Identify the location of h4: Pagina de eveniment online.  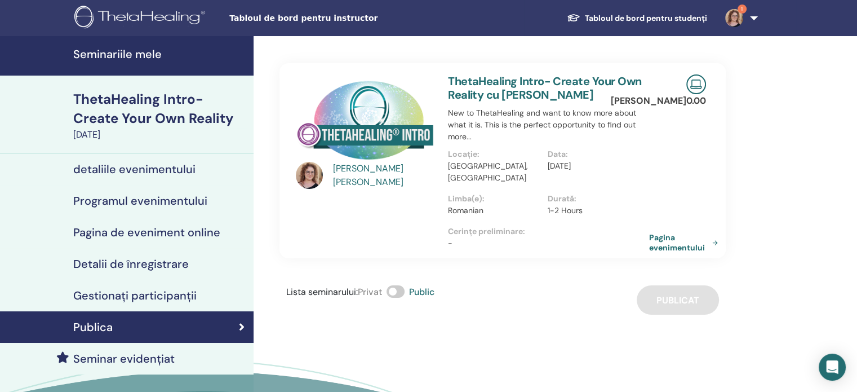
(147, 232).